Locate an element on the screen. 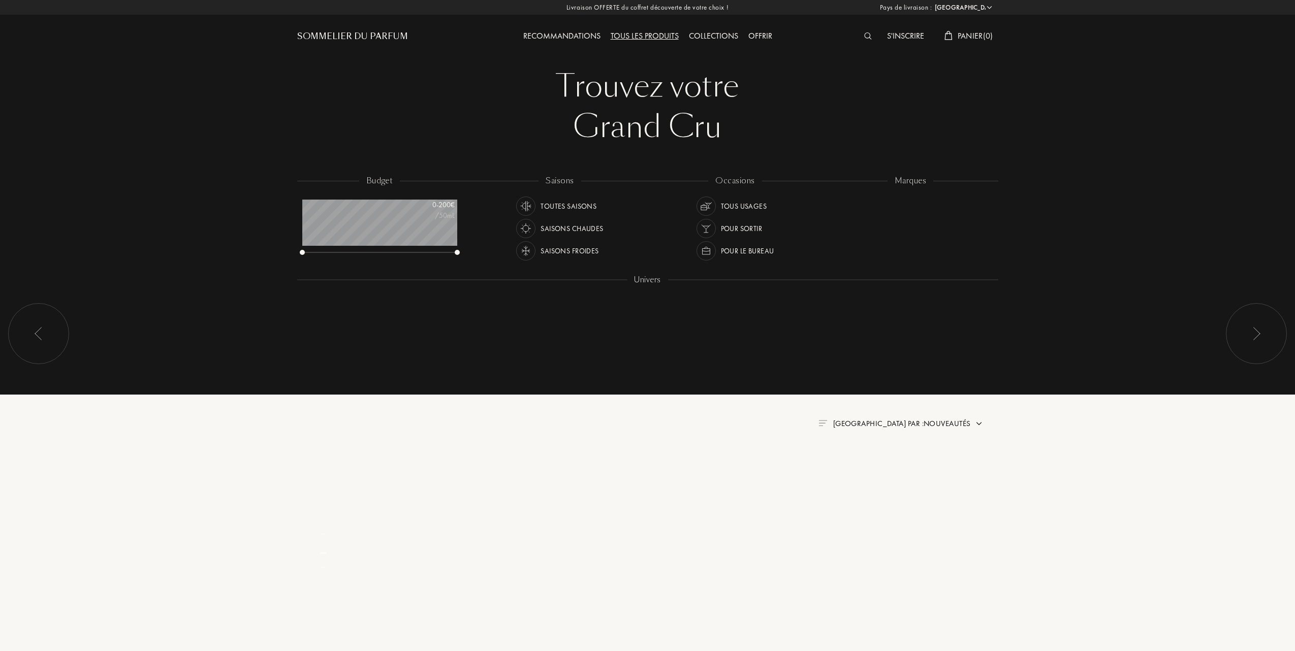  div: Pour le bureau is located at coordinates (747, 251).